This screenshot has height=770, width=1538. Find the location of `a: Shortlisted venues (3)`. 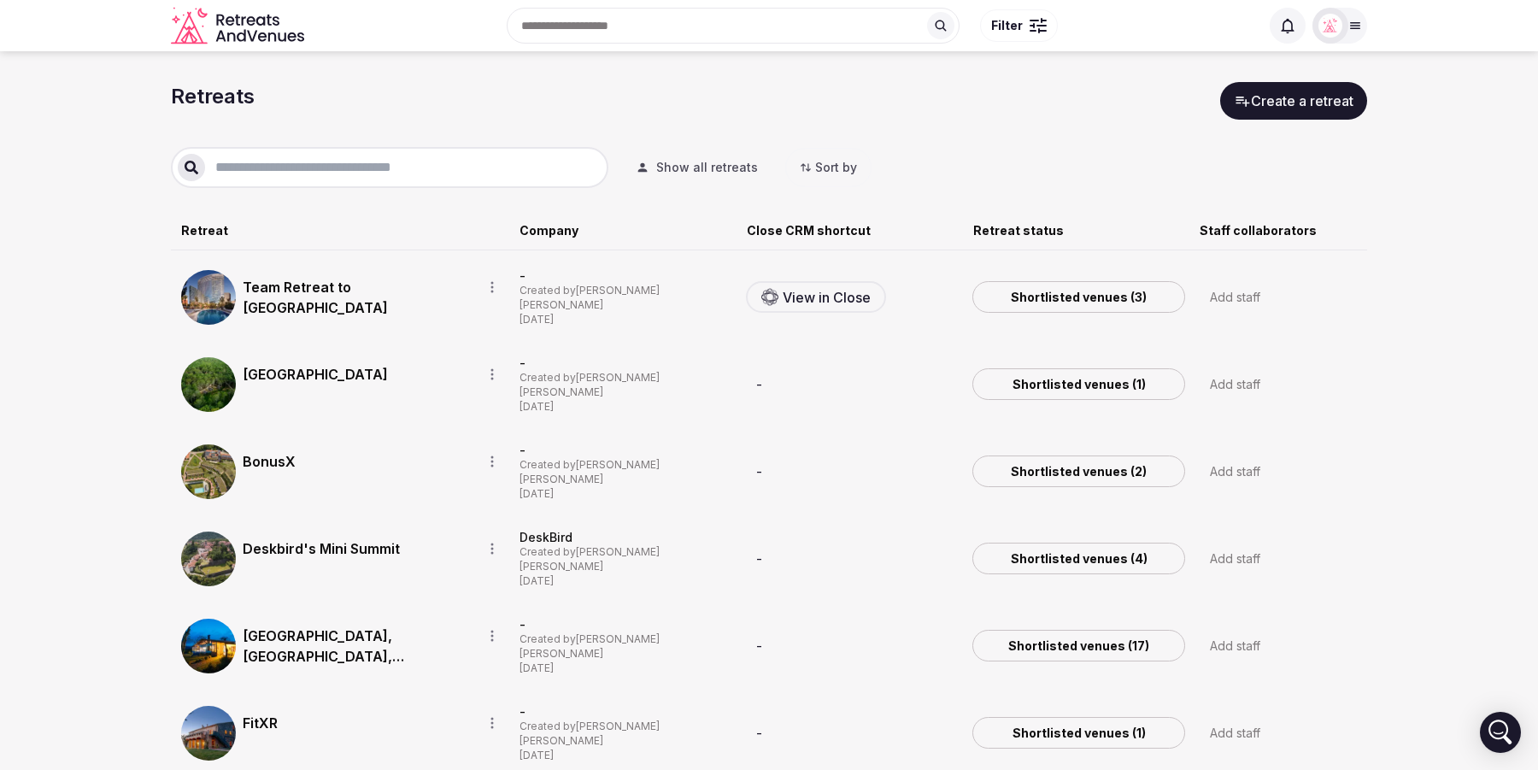

a: Shortlisted venues (3) is located at coordinates (1079, 297).